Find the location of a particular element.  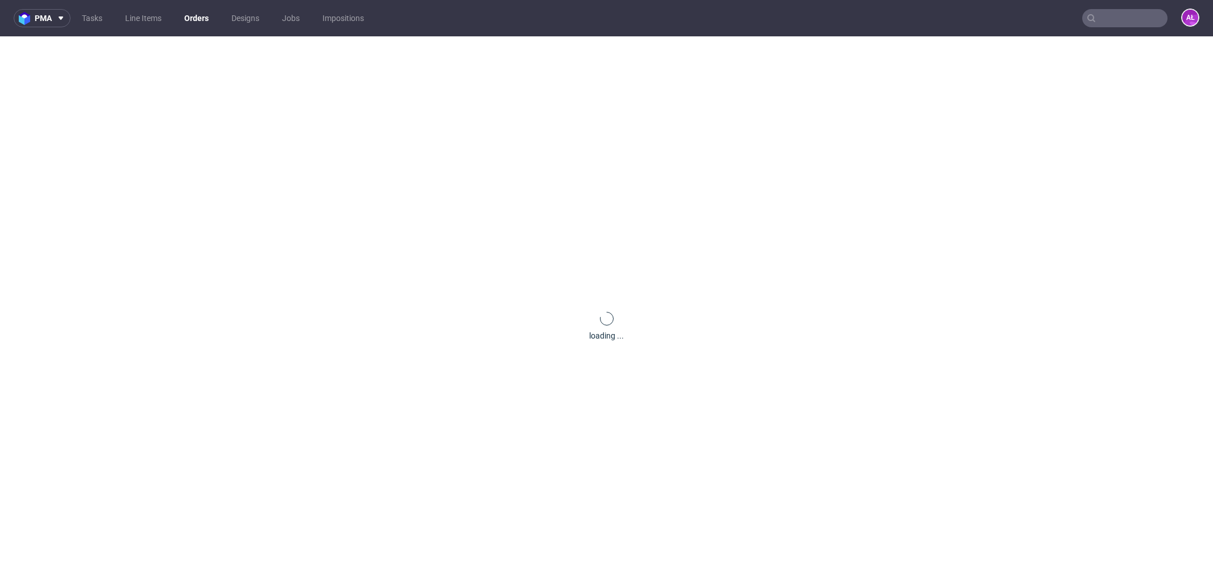

a: Line Items is located at coordinates (143, 18).